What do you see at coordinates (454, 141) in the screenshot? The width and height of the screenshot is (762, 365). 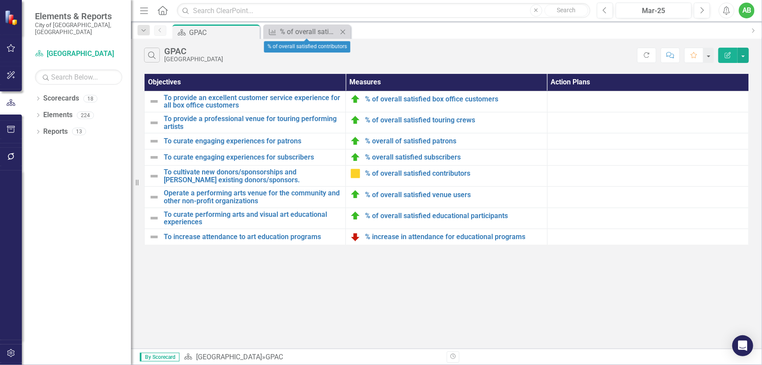 I see `a: % overall of satisfied patrons` at bounding box center [454, 141].